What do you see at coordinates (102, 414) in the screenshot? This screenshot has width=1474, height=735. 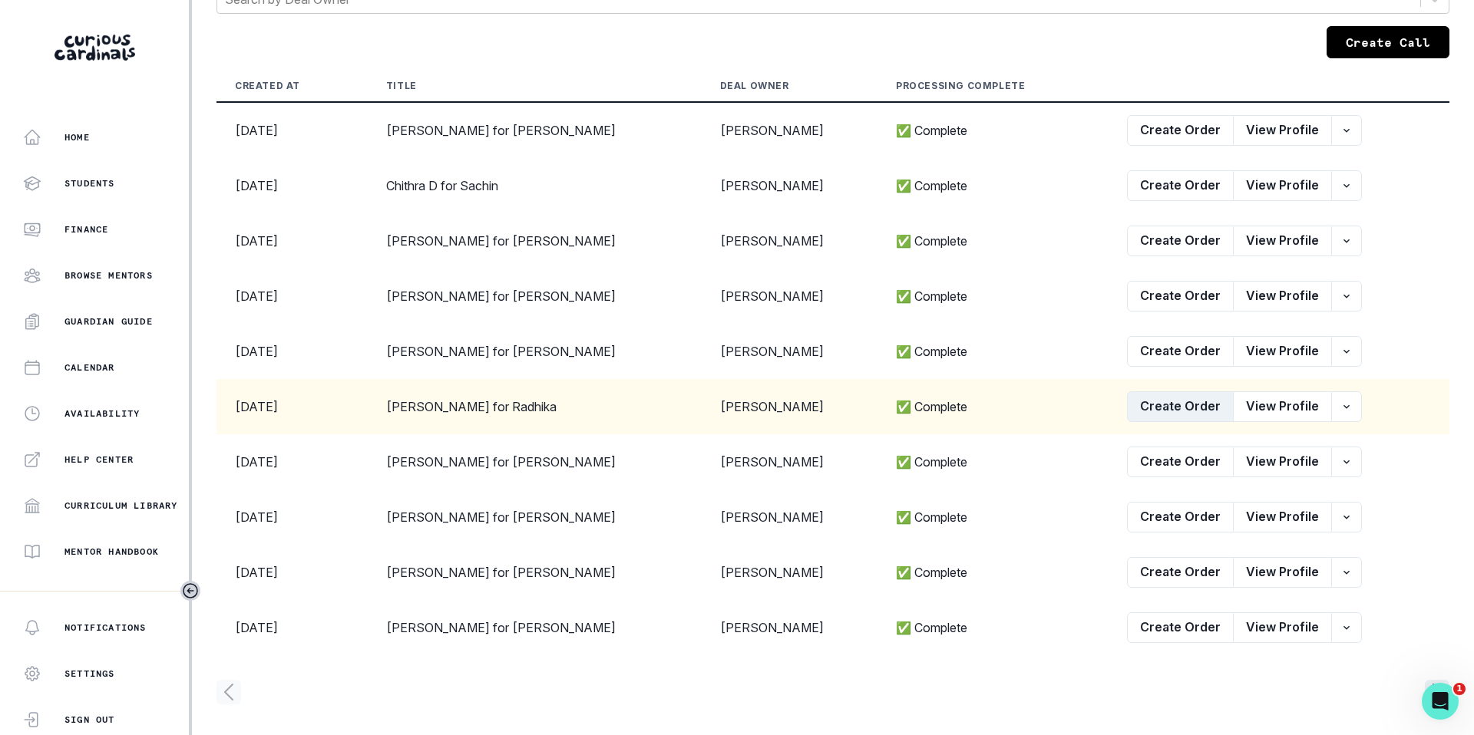 I see `p: Availability` at bounding box center [102, 414].